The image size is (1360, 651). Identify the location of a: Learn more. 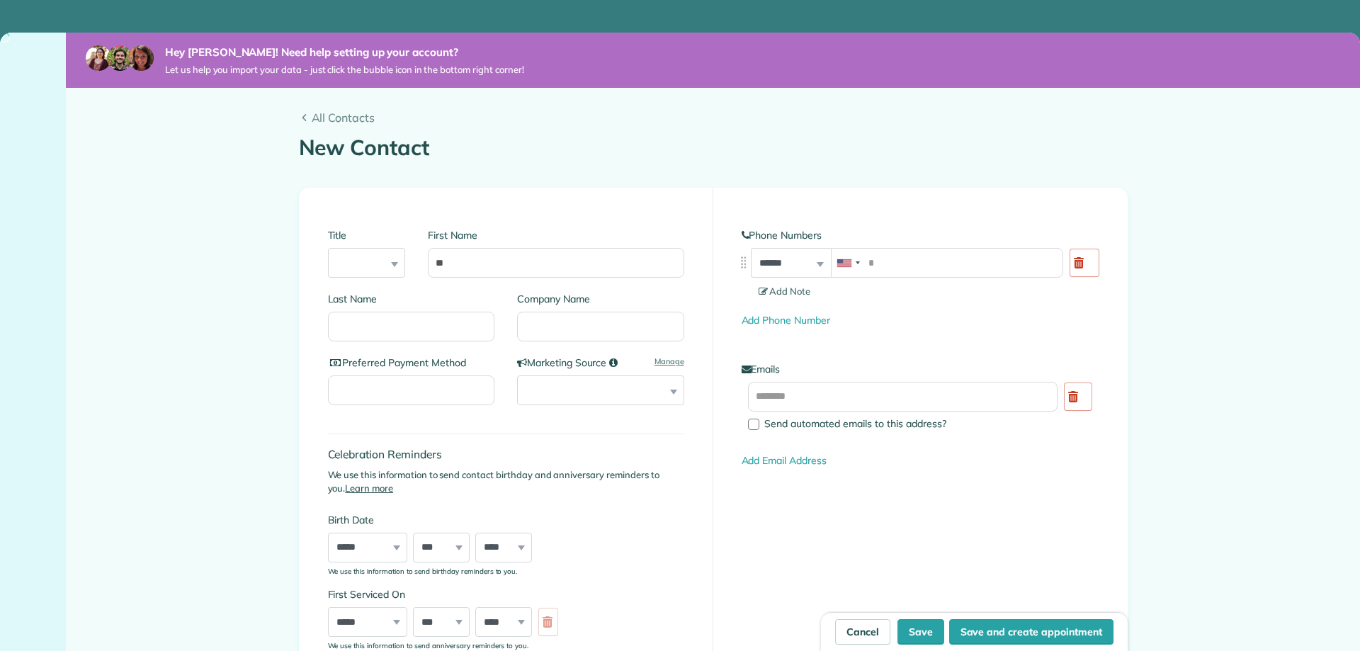
(369, 488).